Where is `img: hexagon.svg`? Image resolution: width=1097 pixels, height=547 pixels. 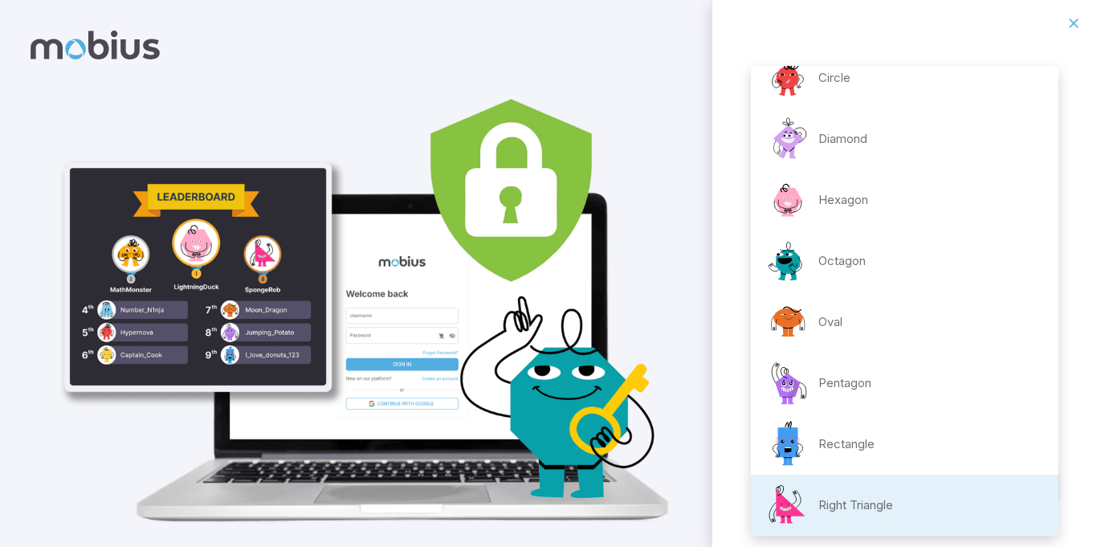 img: hexagon.svg is located at coordinates (788, 200).